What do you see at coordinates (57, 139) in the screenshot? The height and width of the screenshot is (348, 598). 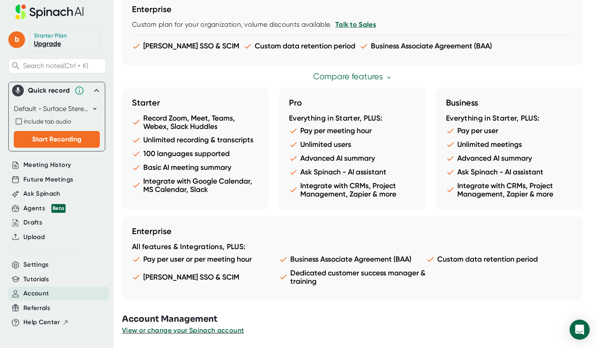 I see `span: Start Recording` at bounding box center [57, 139].